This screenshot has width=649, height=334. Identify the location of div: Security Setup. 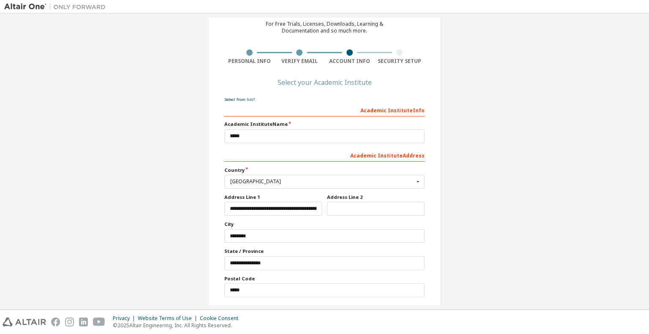
(400, 61).